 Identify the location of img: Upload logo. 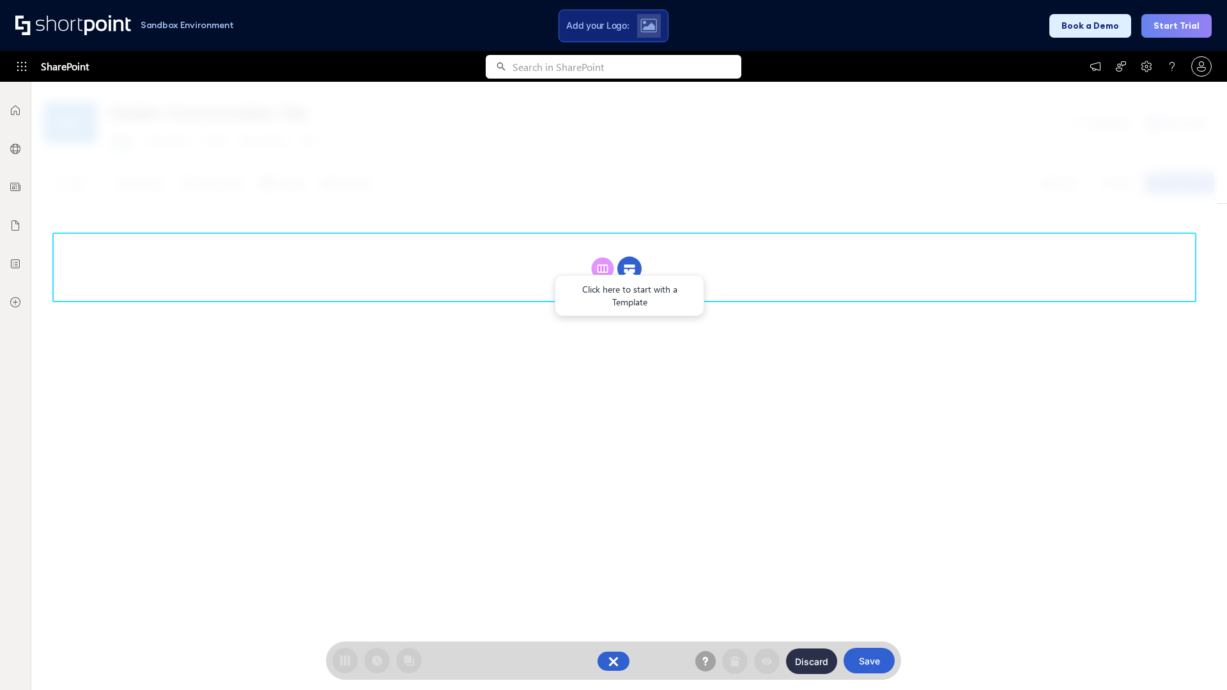
(649, 26).